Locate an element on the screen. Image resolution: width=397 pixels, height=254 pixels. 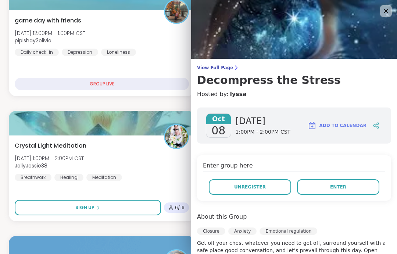
span: 08 is located at coordinates (219, 131).